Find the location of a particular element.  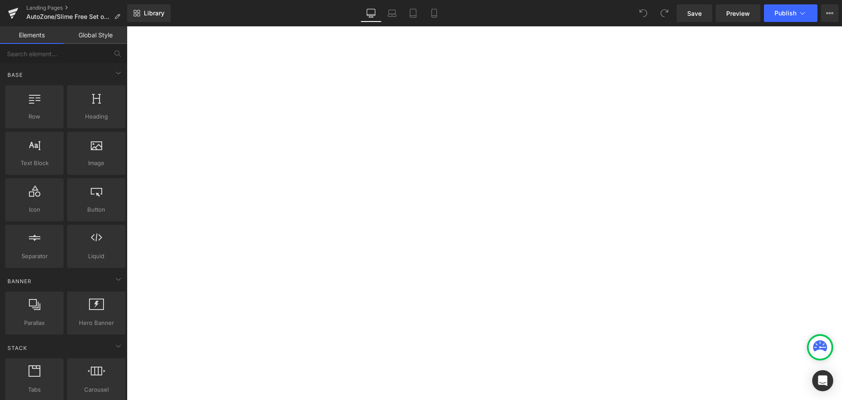

a: Global Style is located at coordinates (95, 35).